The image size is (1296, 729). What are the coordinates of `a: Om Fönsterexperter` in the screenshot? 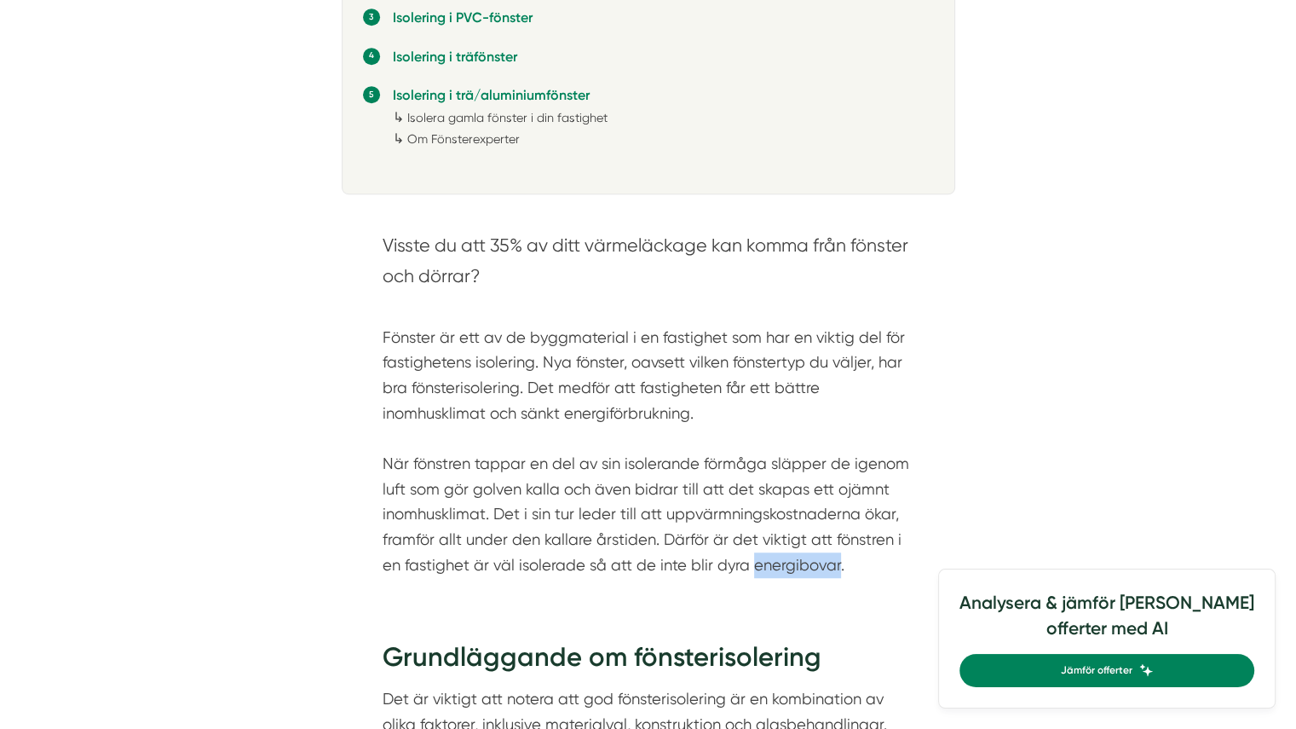 It's located at (464, 139).